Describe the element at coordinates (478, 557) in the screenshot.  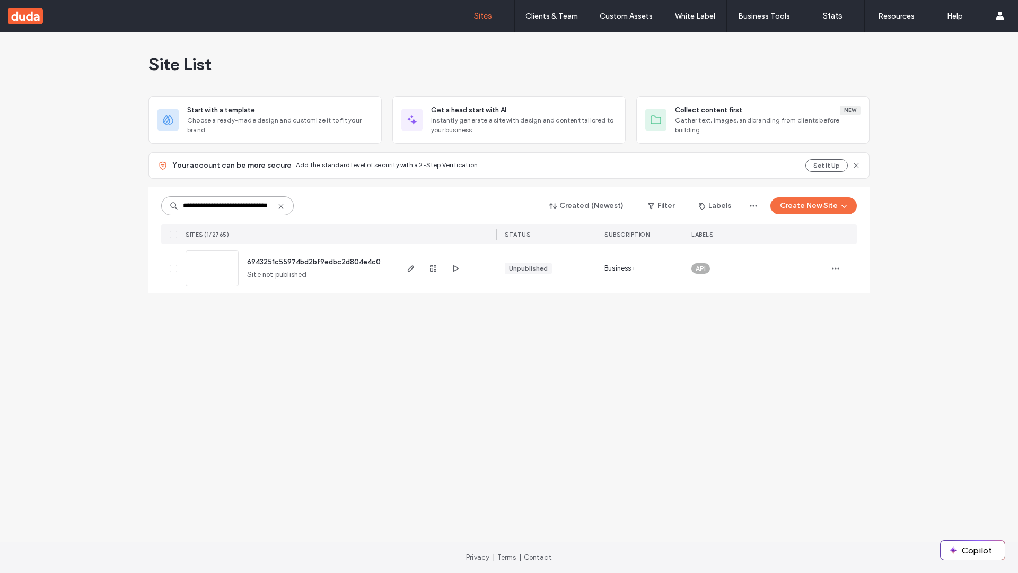
I see `a: Privacy` at that location.